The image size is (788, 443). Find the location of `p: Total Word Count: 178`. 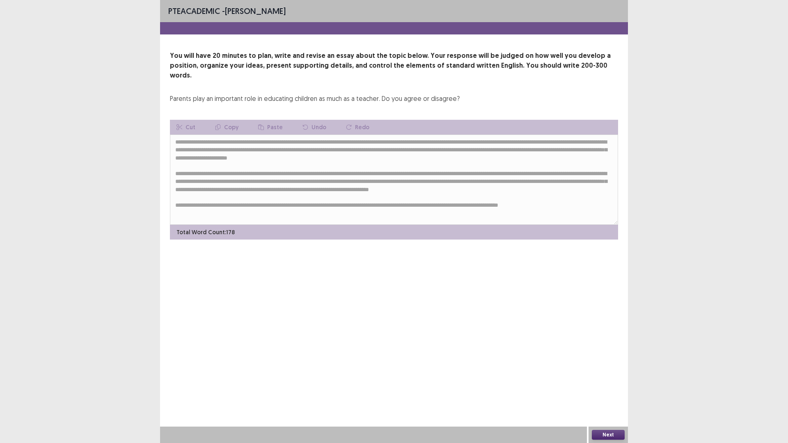

p: Total Word Count: 178 is located at coordinates (206, 232).